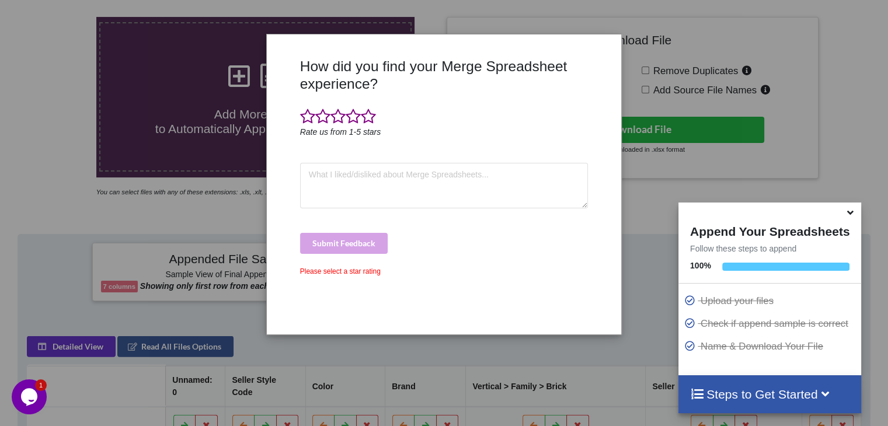 The height and width of the screenshot is (426, 888). What do you see at coordinates (701, 266) in the screenshot?
I see `b: 100 %` at bounding box center [701, 266].